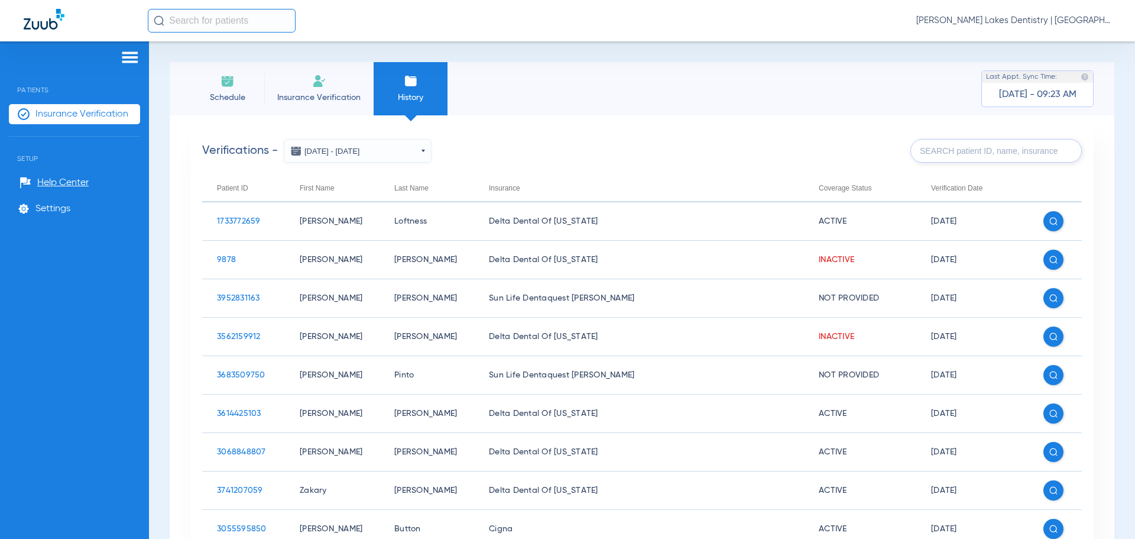 The height and width of the screenshot is (539, 1135). What do you see at coordinates (63, 183) in the screenshot?
I see `span: Help Center` at bounding box center [63, 183].